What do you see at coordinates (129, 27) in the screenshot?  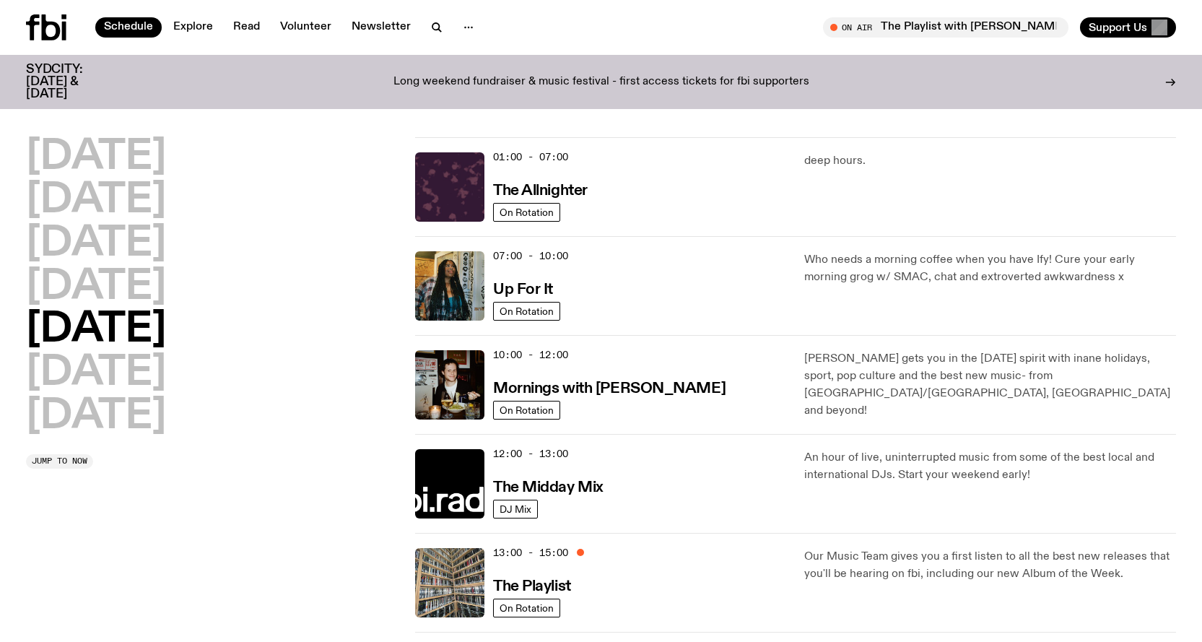 I see `a: Schedule` at bounding box center [129, 27].